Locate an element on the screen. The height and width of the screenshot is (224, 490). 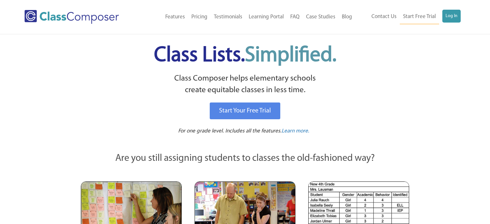
a: Start Free Trial is located at coordinates (420, 17).